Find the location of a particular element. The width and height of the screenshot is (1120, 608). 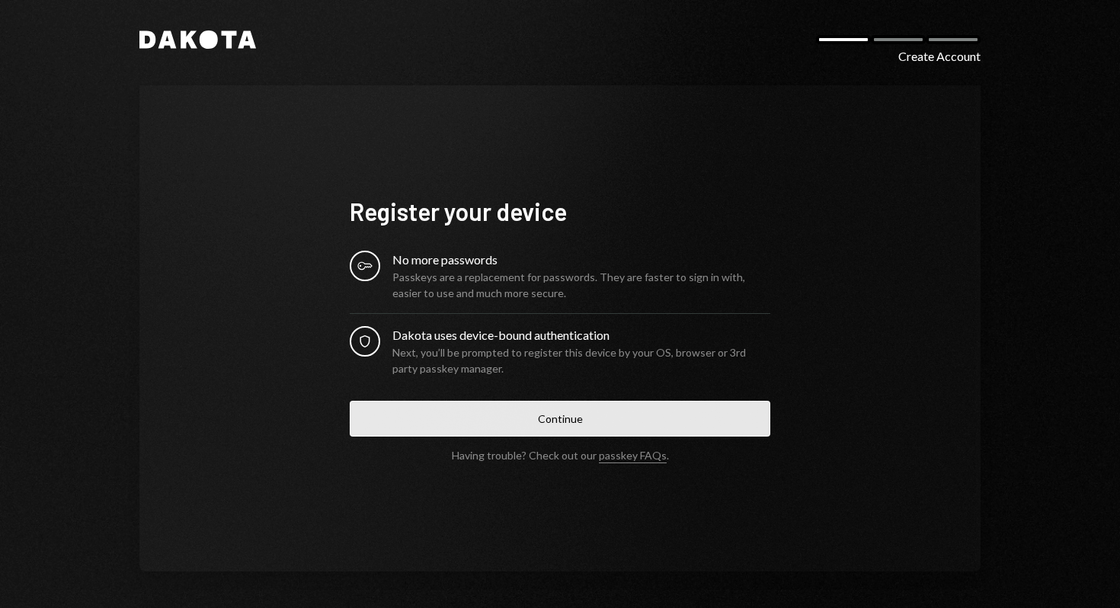

div: Passkeys are a replacement for passwords. They are faster to sign in with, easier to use and much... is located at coordinates (581, 285).